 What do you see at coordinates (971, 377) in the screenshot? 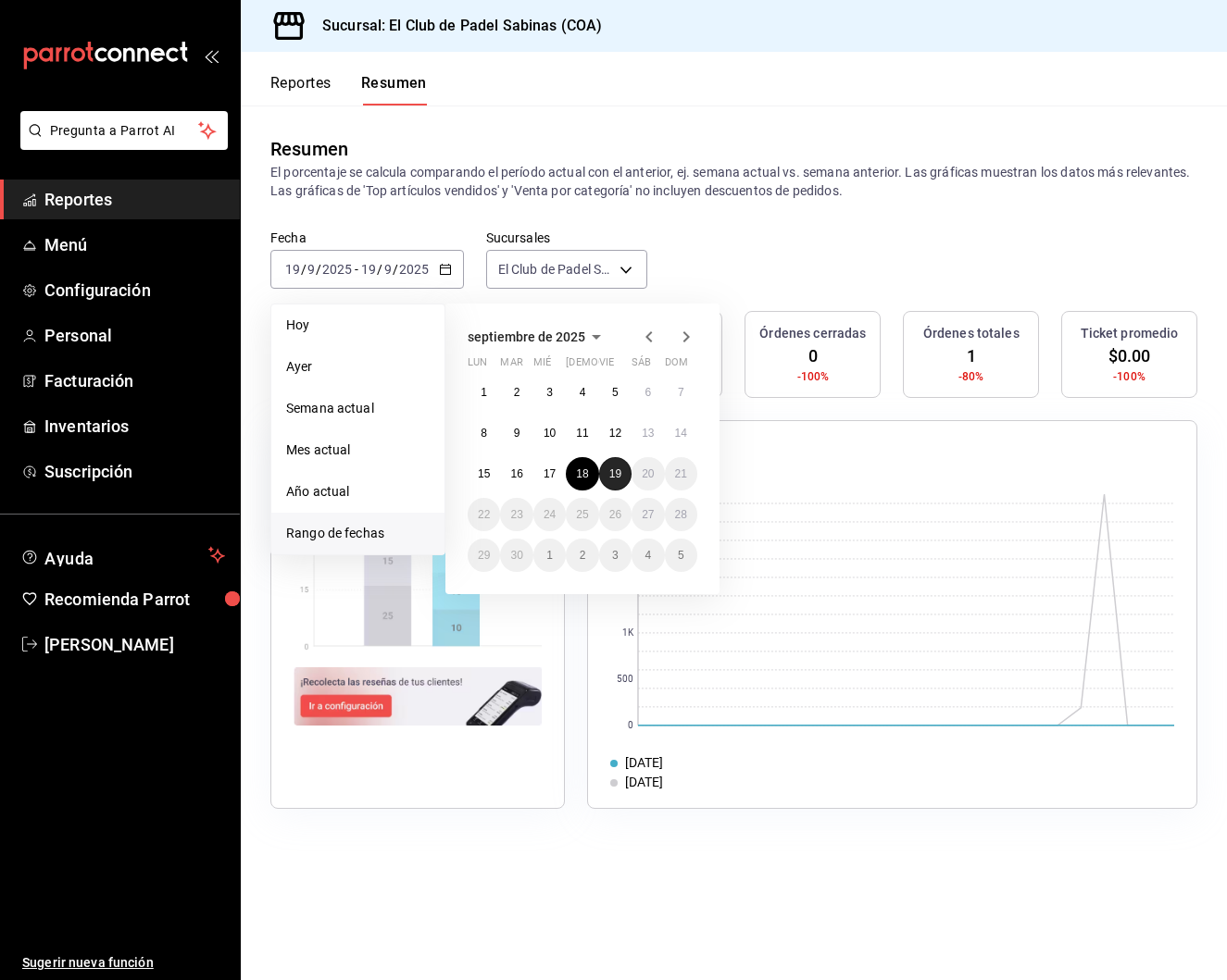
I see `span: -80%` at bounding box center [971, 377].